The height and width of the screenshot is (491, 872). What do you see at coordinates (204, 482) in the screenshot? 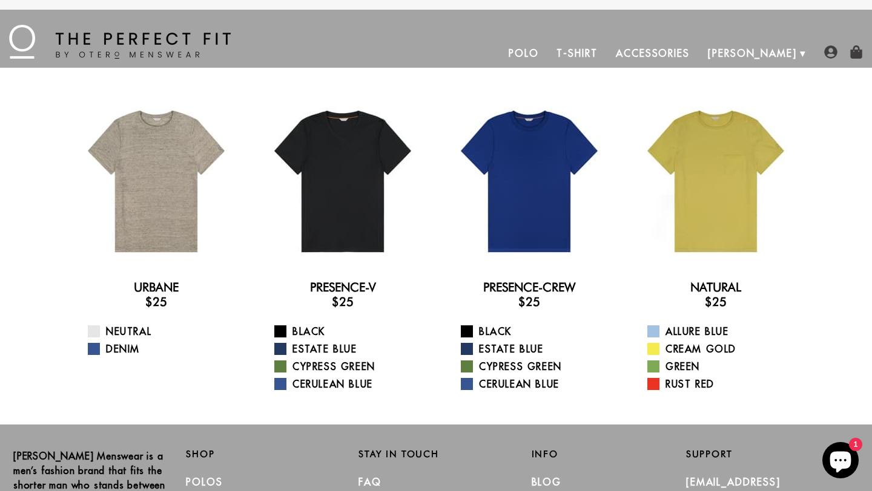
I see `a: Polos` at bounding box center [204, 482].